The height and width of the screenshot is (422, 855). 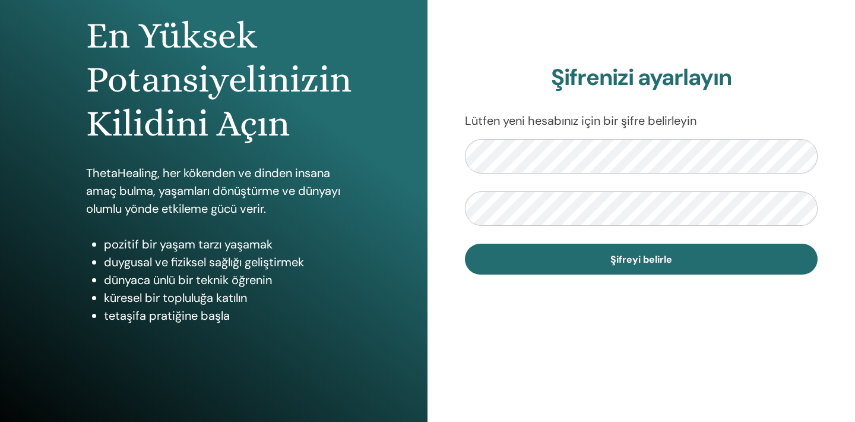 What do you see at coordinates (223, 315) in the screenshot?
I see `li: tetaşifa pratiğine başla` at bounding box center [223, 315].